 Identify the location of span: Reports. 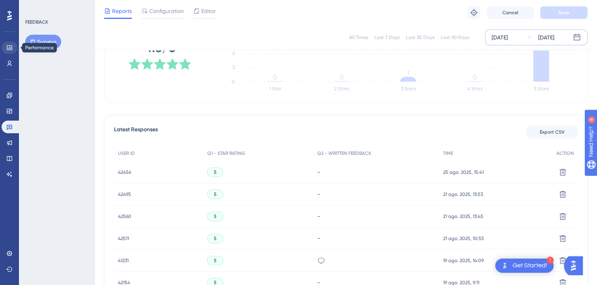
(122, 11).